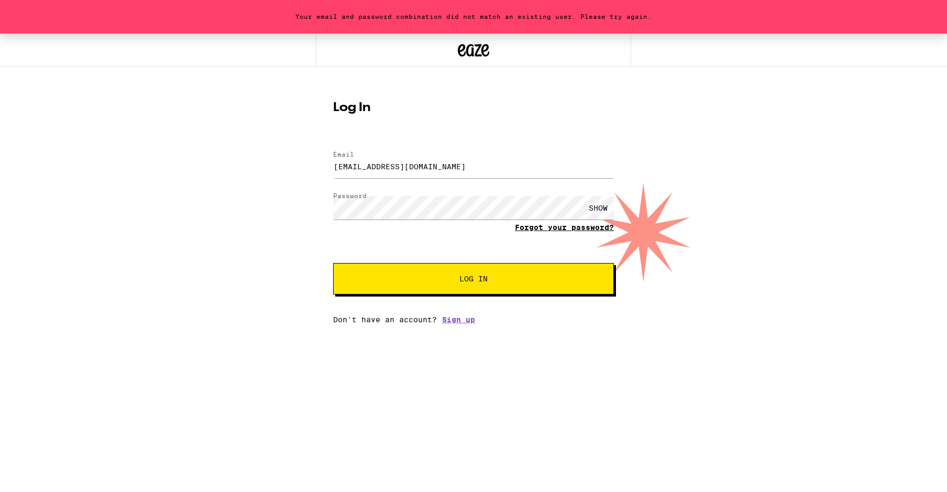  I want to click on a: Sign up, so click(458, 319).